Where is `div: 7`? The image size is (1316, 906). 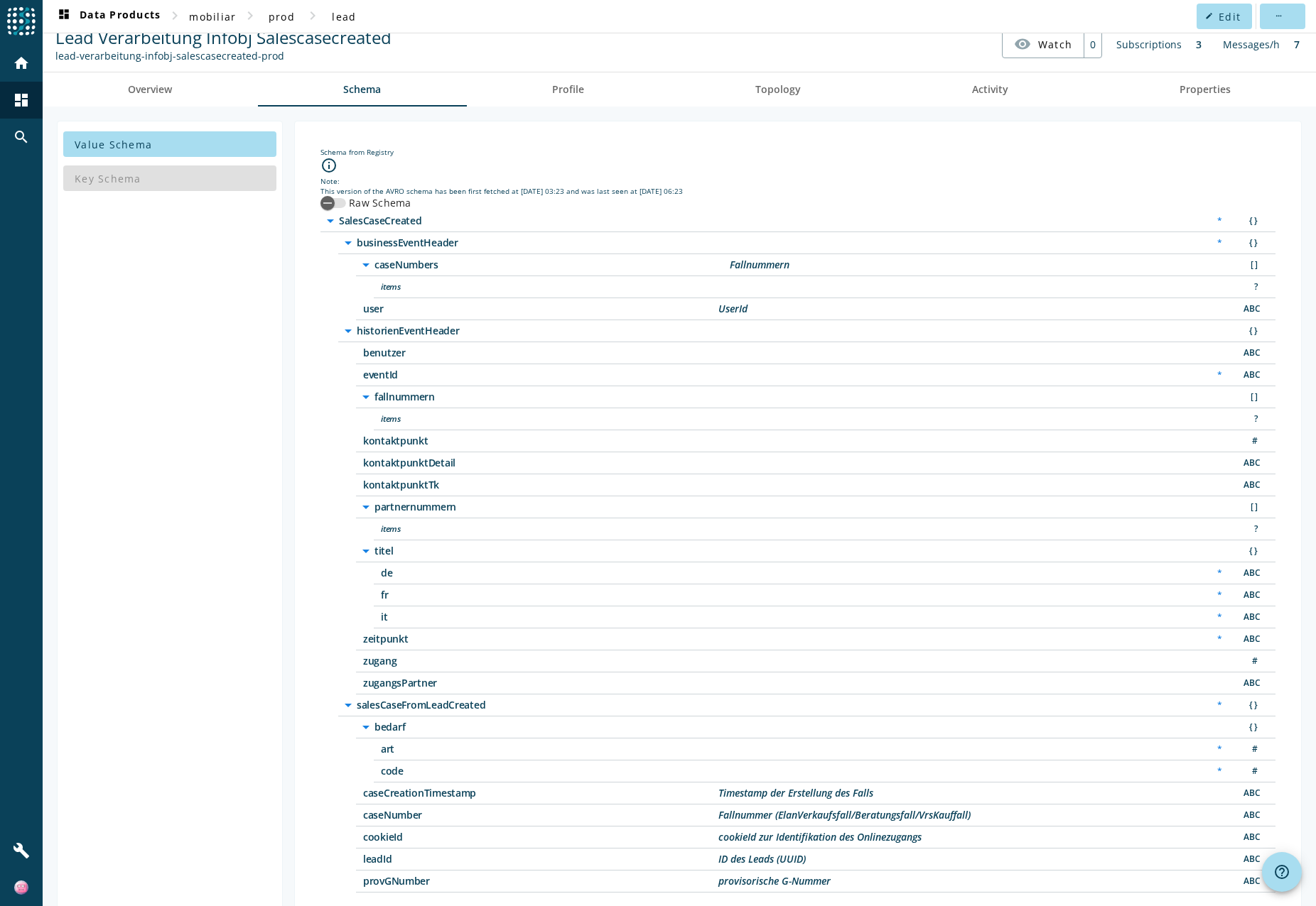 div: 7 is located at coordinates (1297, 44).